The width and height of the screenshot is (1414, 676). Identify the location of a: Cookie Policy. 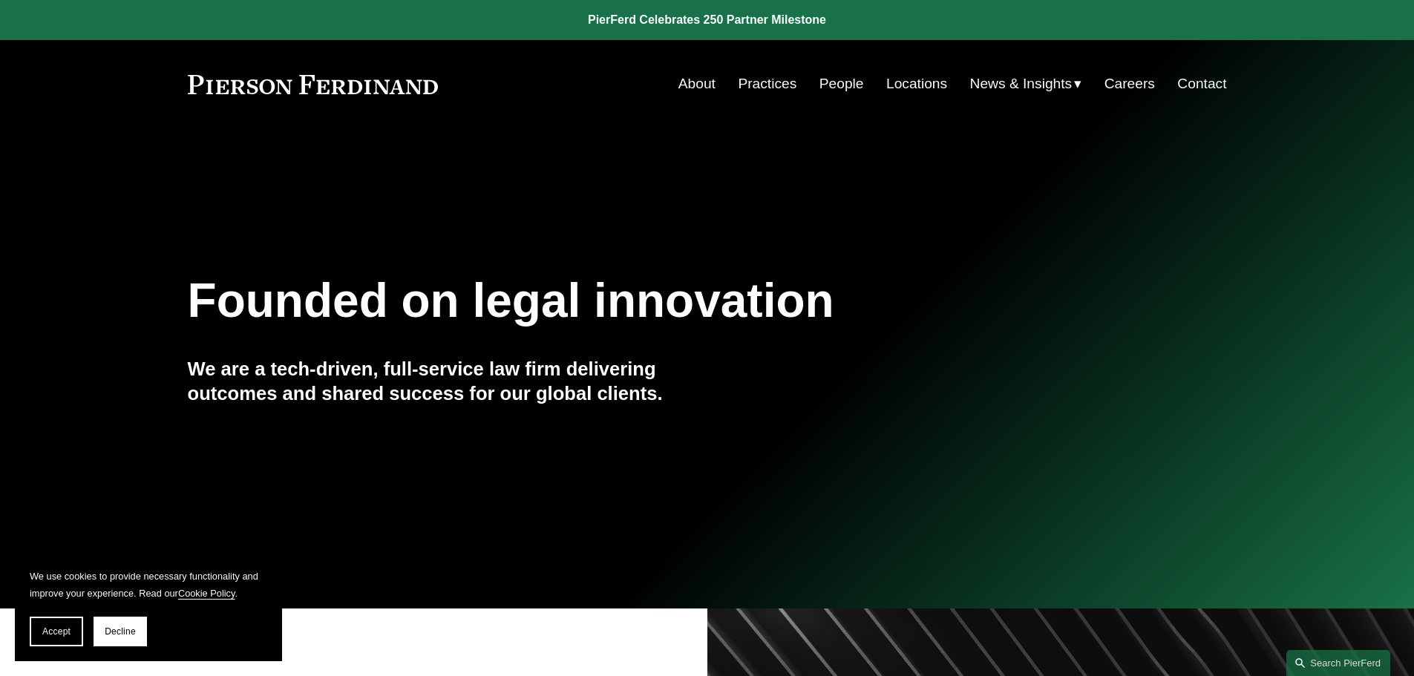
(206, 593).